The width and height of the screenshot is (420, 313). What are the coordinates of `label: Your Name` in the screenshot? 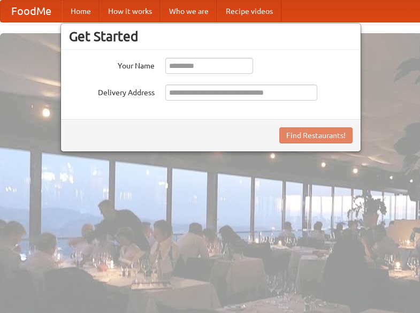 It's located at (112, 64).